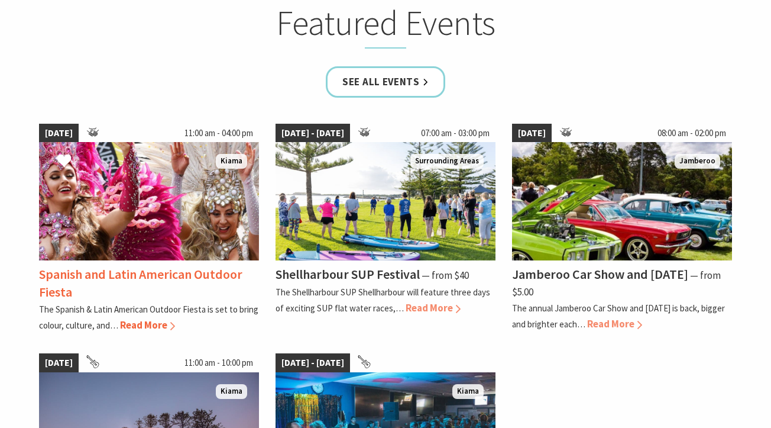  Describe the element at coordinates (622, 201) in the screenshot. I see `img: Jamberoo Car Show` at that location.